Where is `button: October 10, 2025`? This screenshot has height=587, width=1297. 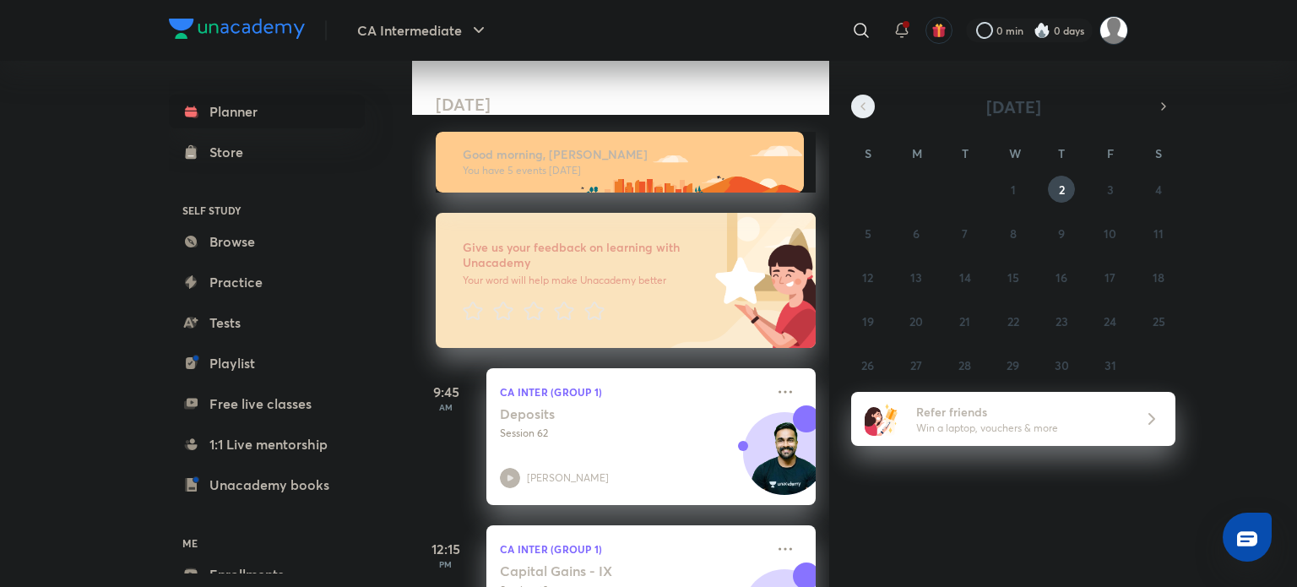 button: October 10, 2025 is located at coordinates (1111, 233).